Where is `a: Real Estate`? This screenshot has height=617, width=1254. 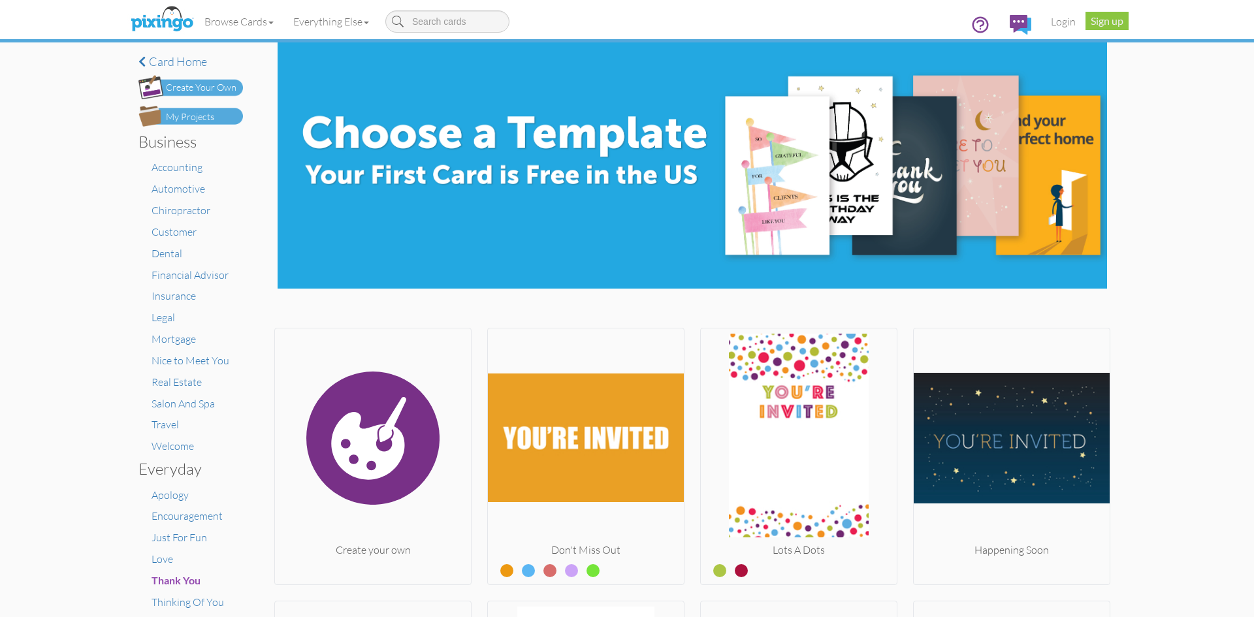
a: Real Estate is located at coordinates (176, 382).